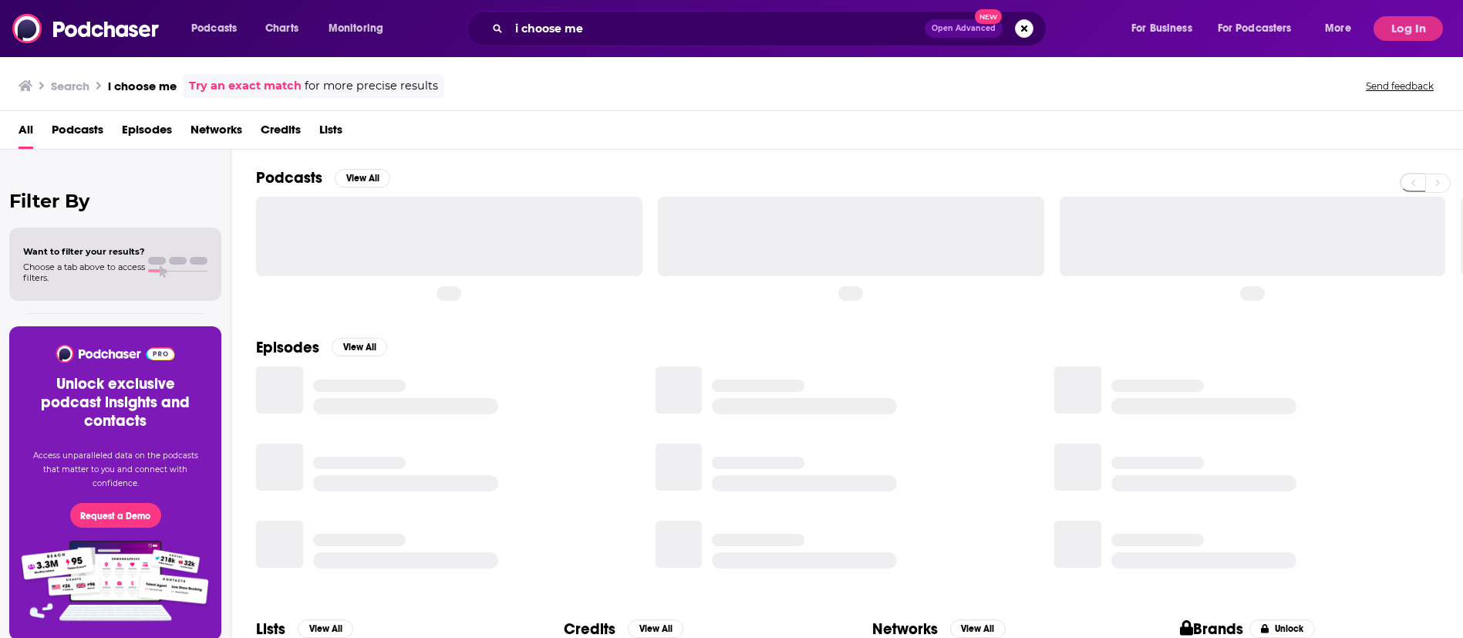 The image size is (1463, 638). What do you see at coordinates (963, 29) in the screenshot?
I see `span: Open Advanced` at bounding box center [963, 29].